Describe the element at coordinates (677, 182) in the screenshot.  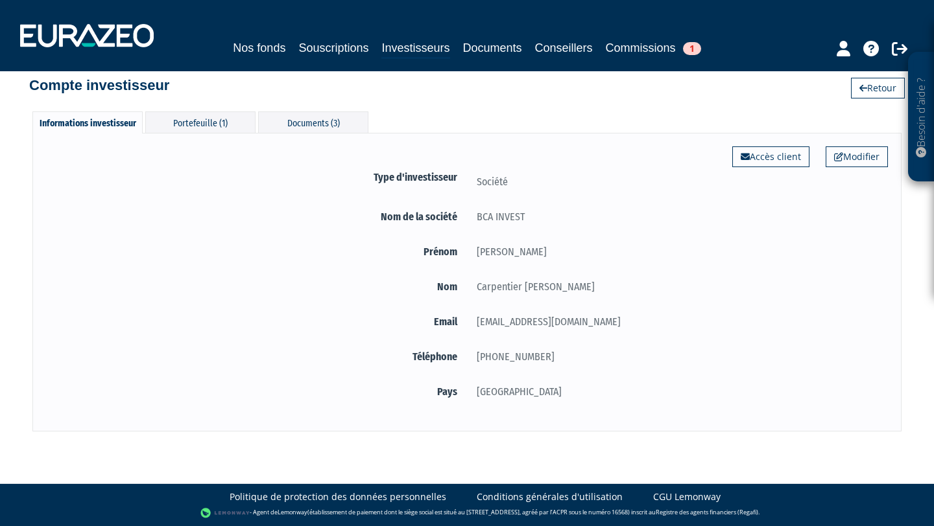
I see `div: Société` at that location.